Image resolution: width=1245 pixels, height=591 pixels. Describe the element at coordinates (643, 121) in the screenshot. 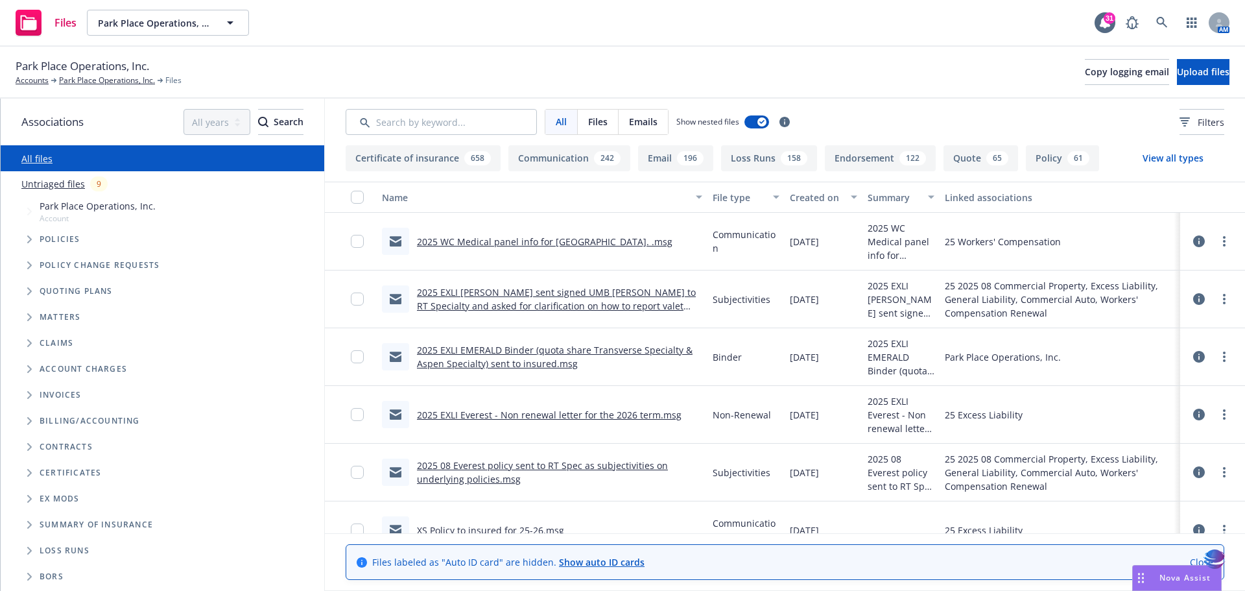

I see `span: Emails` at that location.